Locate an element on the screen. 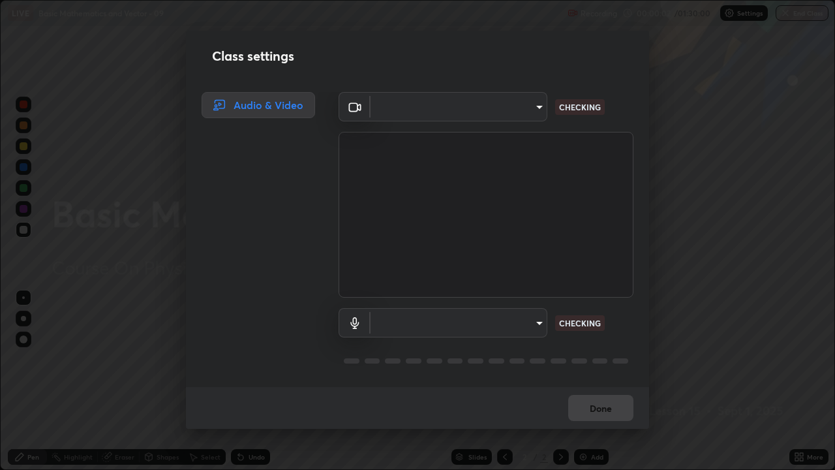 This screenshot has height=470, width=835. h2: Class settings is located at coordinates (253, 56).